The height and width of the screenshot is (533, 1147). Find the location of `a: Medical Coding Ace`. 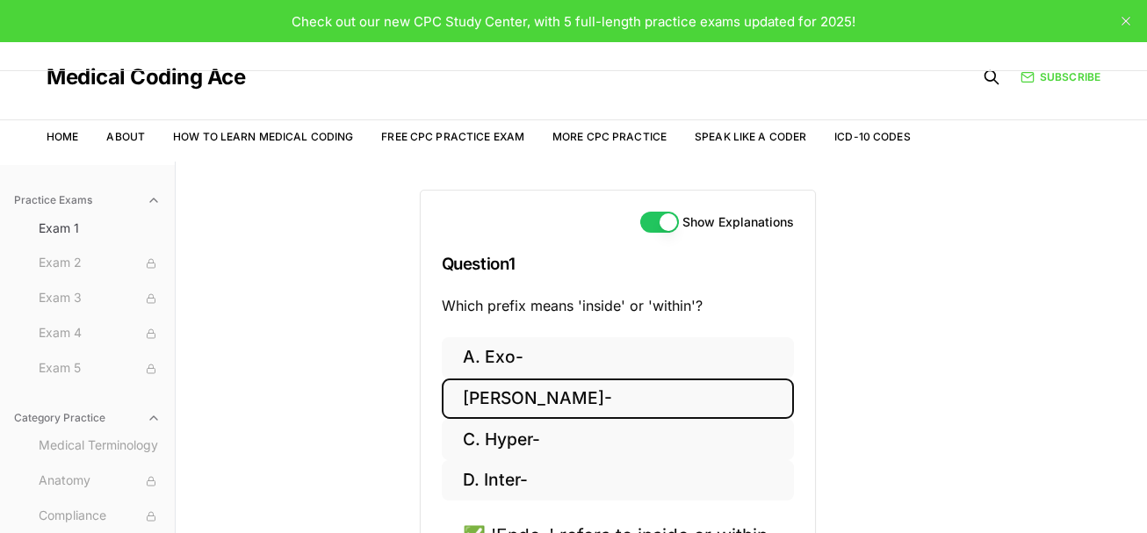

a: Medical Coding Ace is located at coordinates (146, 77).